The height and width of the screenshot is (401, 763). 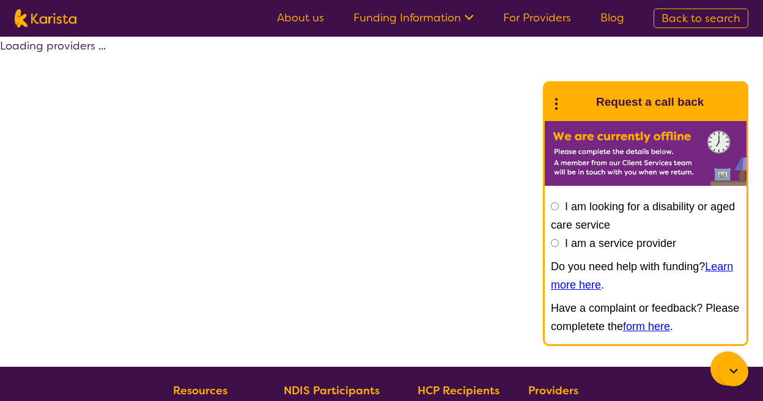 What do you see at coordinates (643, 216) in the screenshot?
I see `label: I am looking for a disability or aged care service` at bounding box center [643, 216].